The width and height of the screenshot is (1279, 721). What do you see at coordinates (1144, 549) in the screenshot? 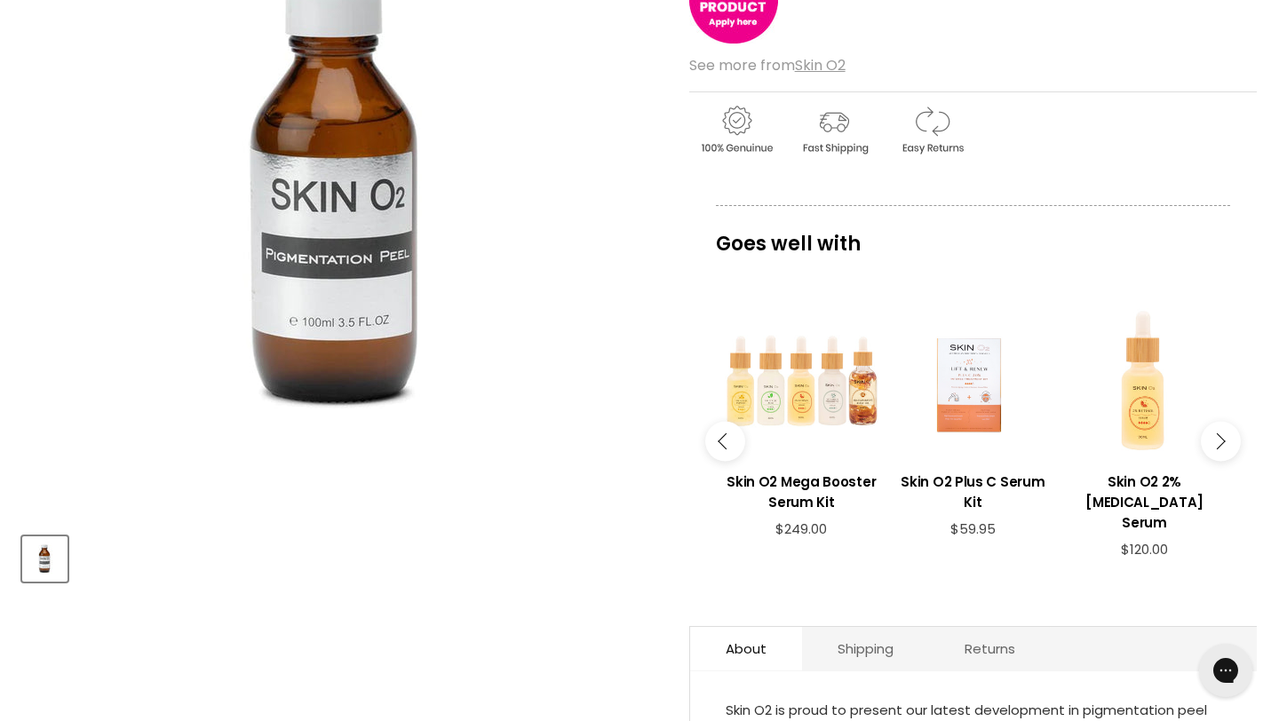
I see `span: $120.00` at bounding box center [1144, 549].